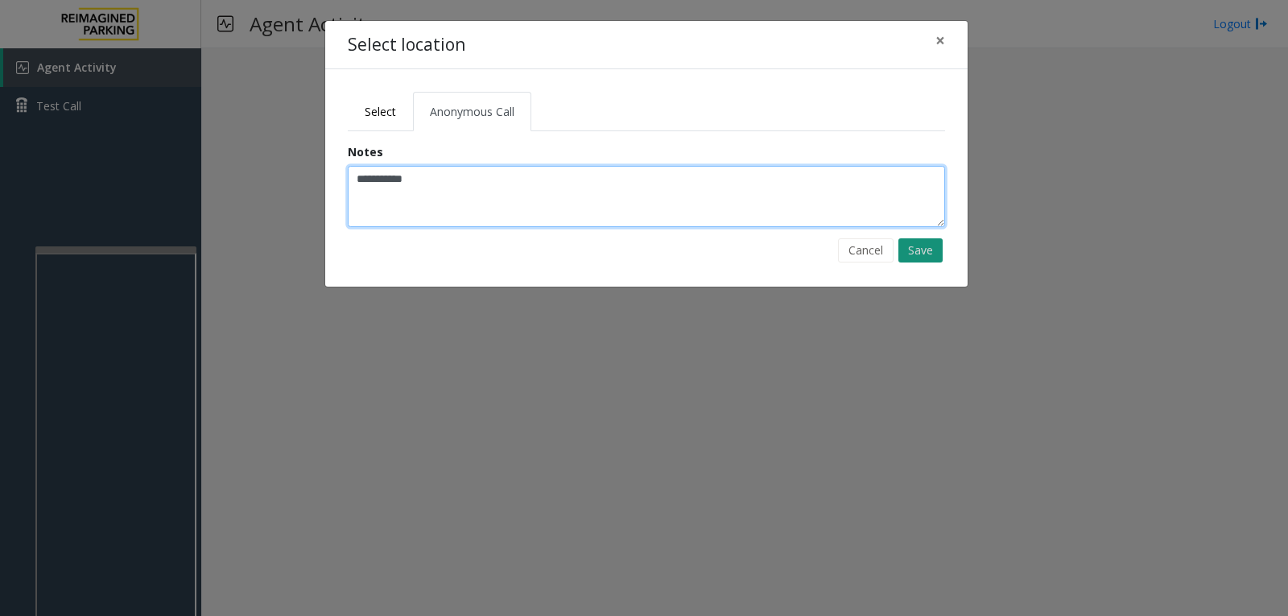  Describe the element at coordinates (865, 250) in the screenshot. I see `button: Cancel` at that location.